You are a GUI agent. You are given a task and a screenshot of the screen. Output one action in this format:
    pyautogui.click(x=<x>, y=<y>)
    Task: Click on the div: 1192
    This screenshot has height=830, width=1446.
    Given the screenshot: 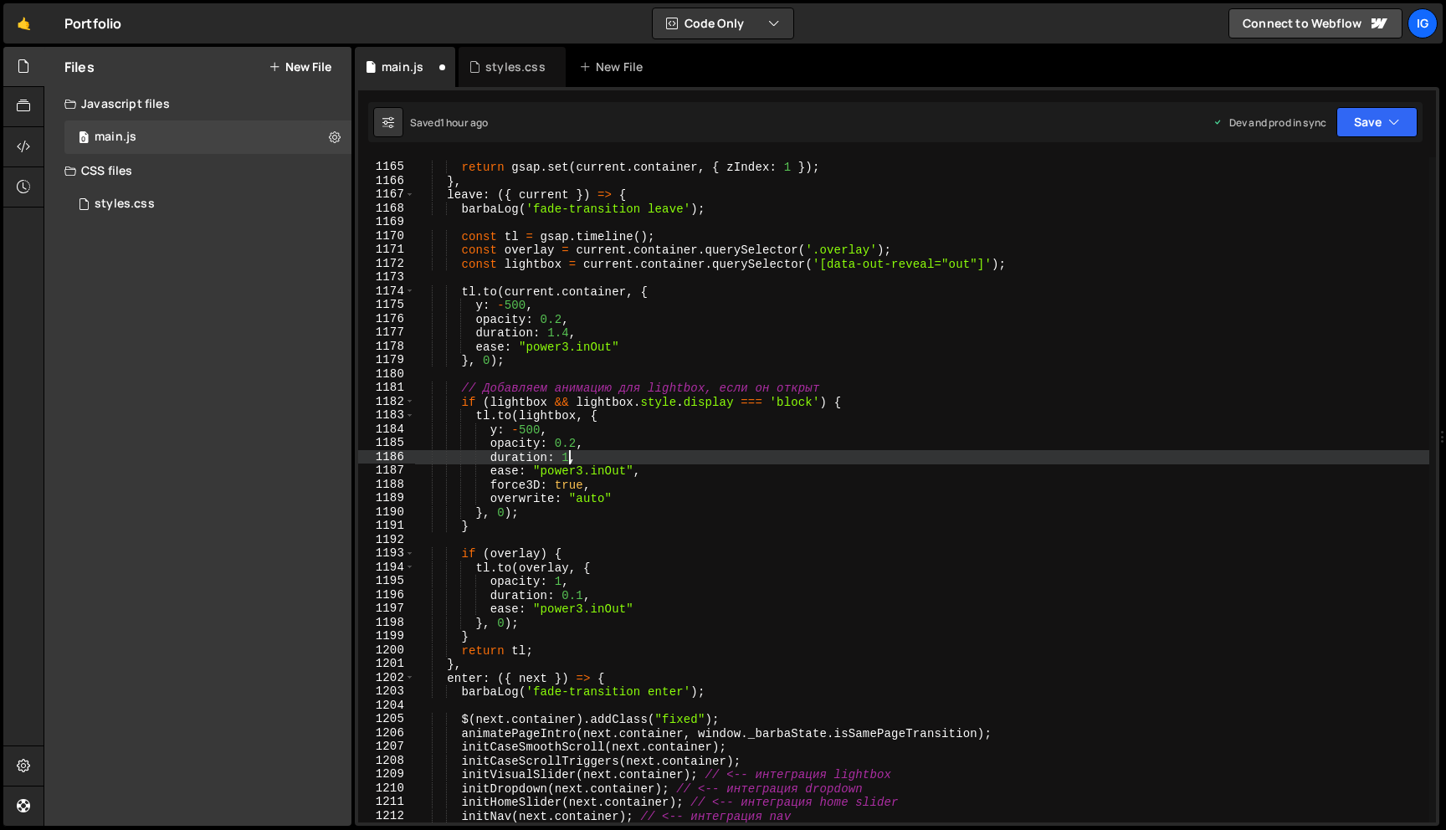 What is the action you would take?
    pyautogui.click(x=387, y=540)
    